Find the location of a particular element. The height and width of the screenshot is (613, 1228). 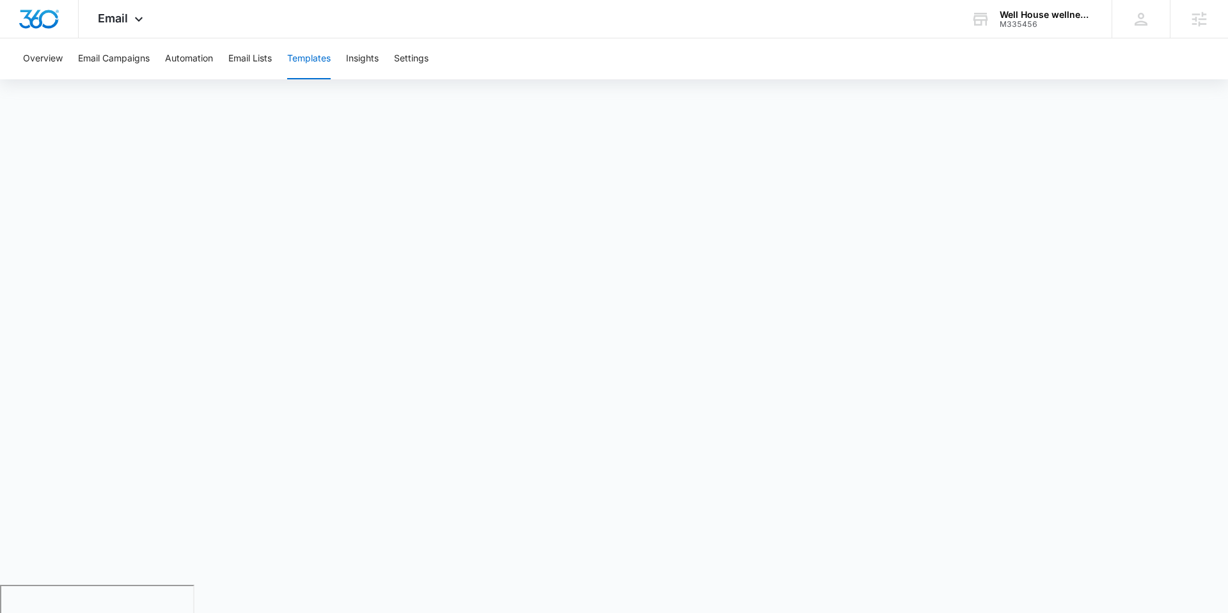

button: Templates is located at coordinates (309, 59).